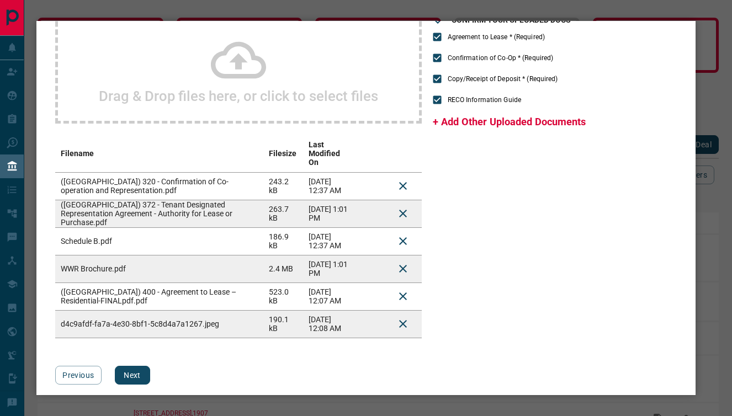  What do you see at coordinates (159, 241) in the screenshot?
I see `td: Schedule B.pdf` at bounding box center [159, 241].